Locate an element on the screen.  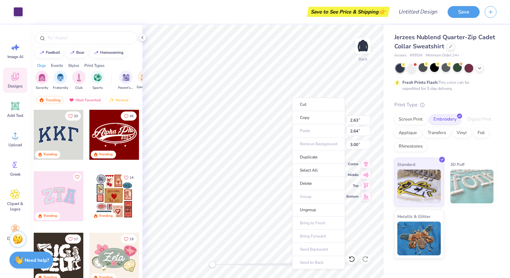
div: Print Types is located at coordinates (95, 65).